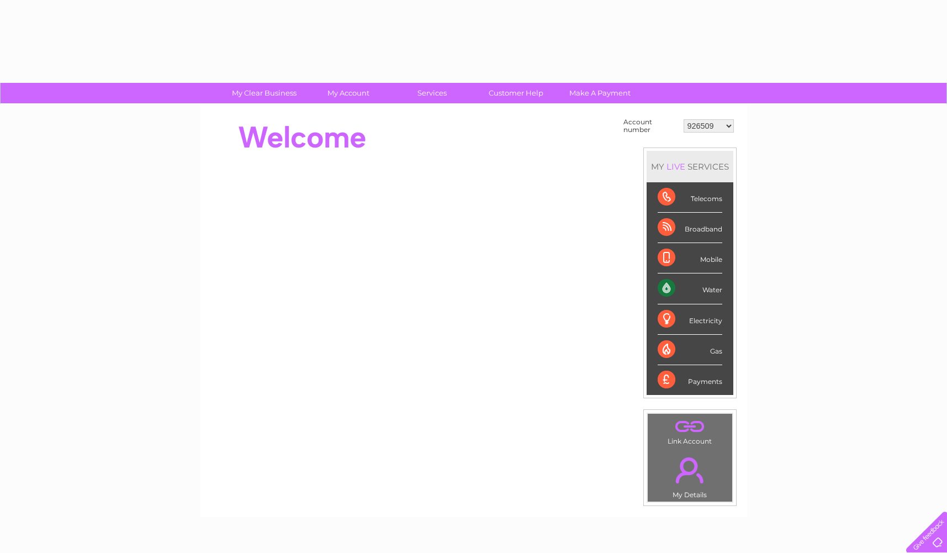 This screenshot has width=947, height=553. Describe the element at coordinates (690, 319) in the screenshot. I see `div: Electricity` at that location.